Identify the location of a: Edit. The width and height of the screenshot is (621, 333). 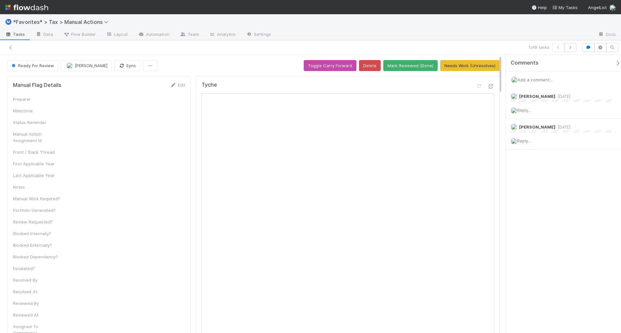
(178, 85).